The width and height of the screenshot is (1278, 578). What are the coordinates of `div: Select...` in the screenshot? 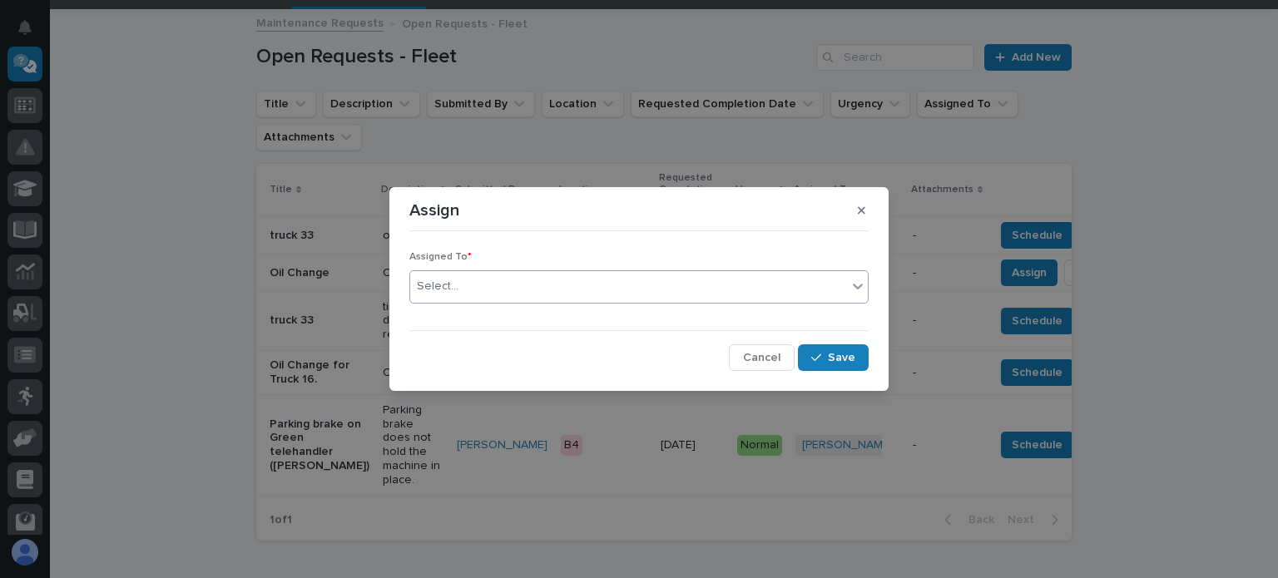 It's located at (438, 286).